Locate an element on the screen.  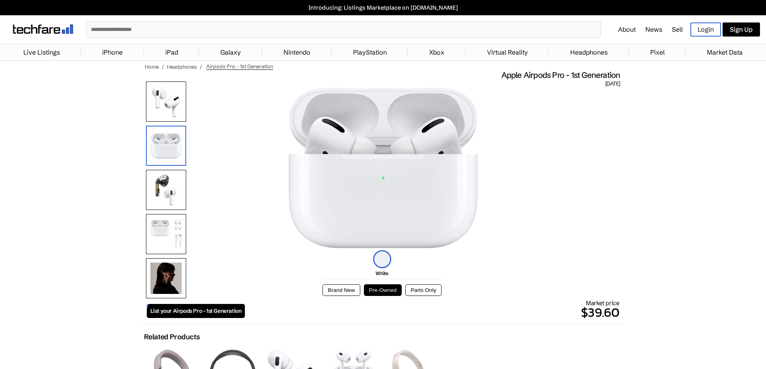
img: All is located at coordinates (166, 234).